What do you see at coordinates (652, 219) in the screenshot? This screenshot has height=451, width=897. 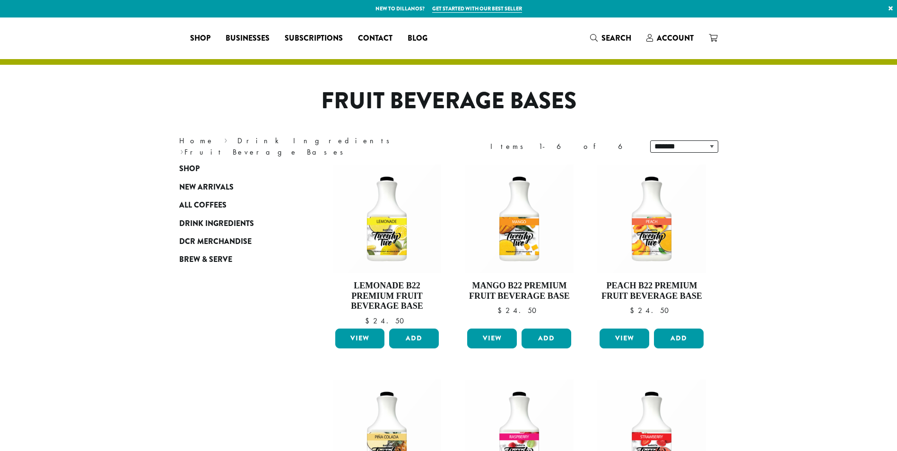 I see `img: Peach-Stock-e1680894703696.png` at bounding box center [652, 219].